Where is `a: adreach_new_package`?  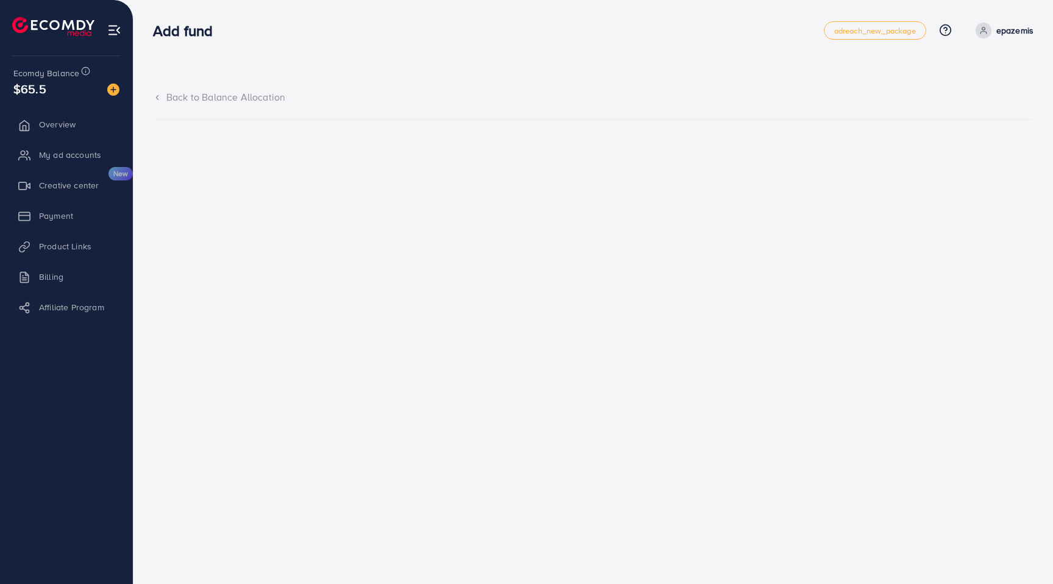
a: adreach_new_package is located at coordinates (875, 30).